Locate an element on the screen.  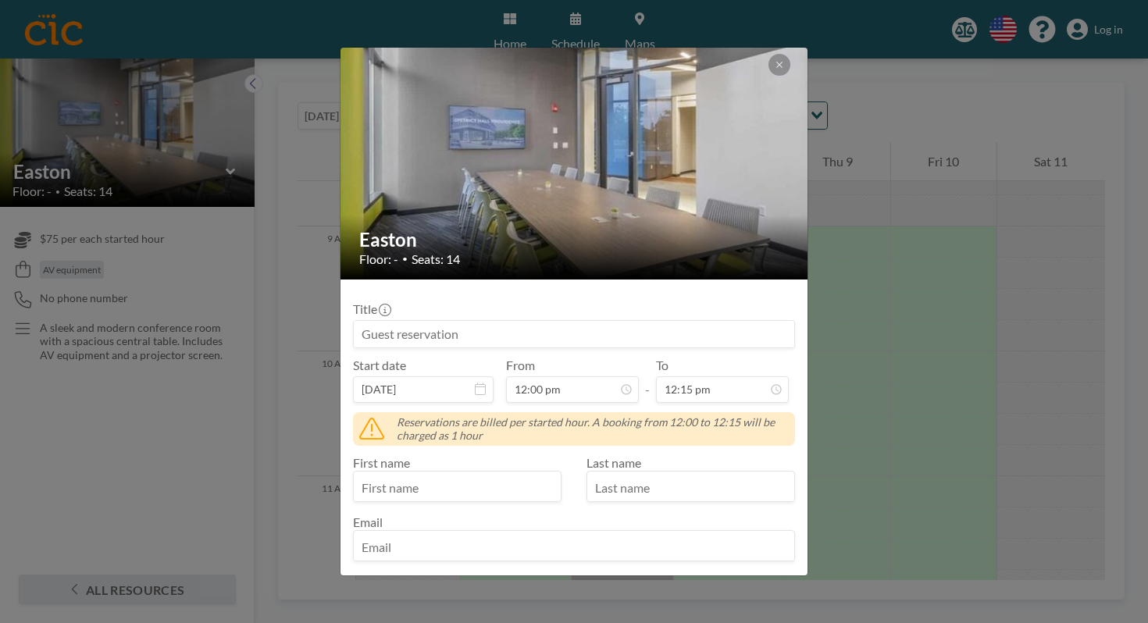
span: Seats: 14 is located at coordinates (436, 259).